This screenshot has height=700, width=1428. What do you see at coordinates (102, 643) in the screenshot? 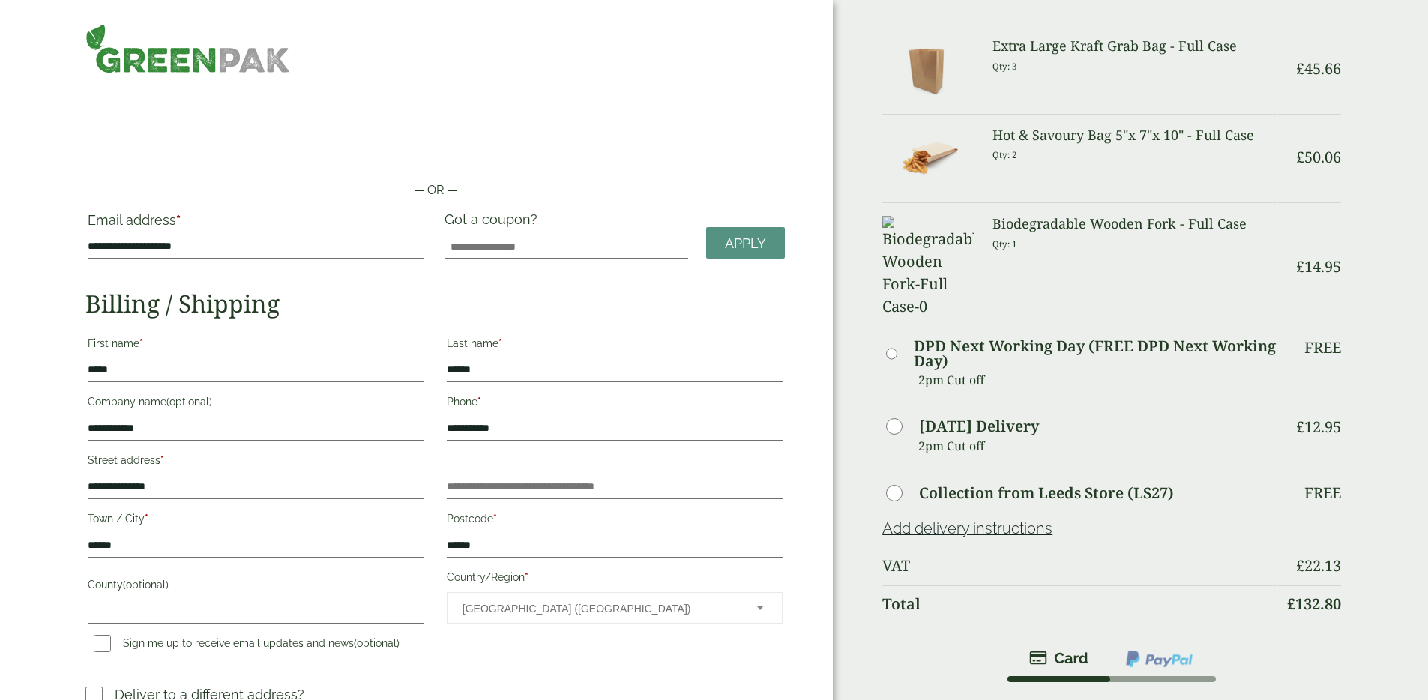
I see `input: Sign me up to receive email updates and news(optional)` at bounding box center [102, 643].